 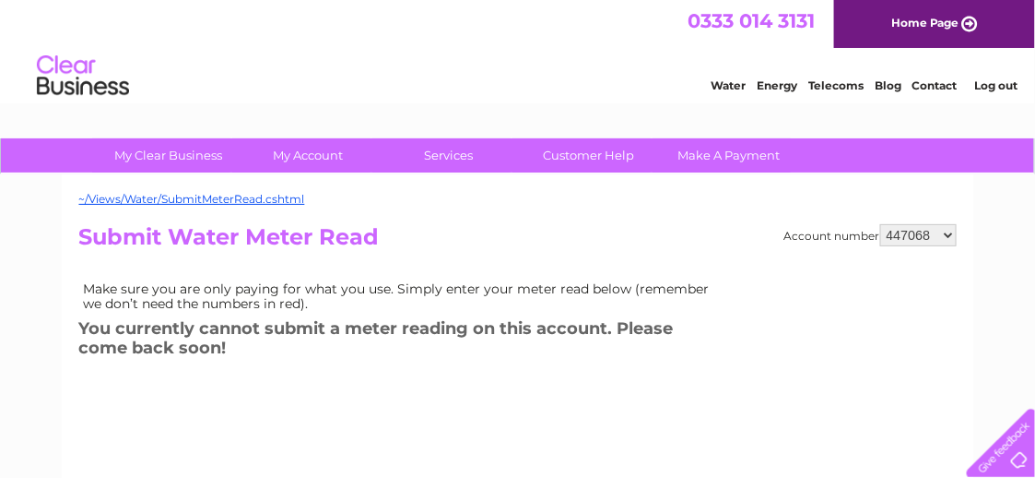 I want to click on a: Water, so click(x=728, y=85).